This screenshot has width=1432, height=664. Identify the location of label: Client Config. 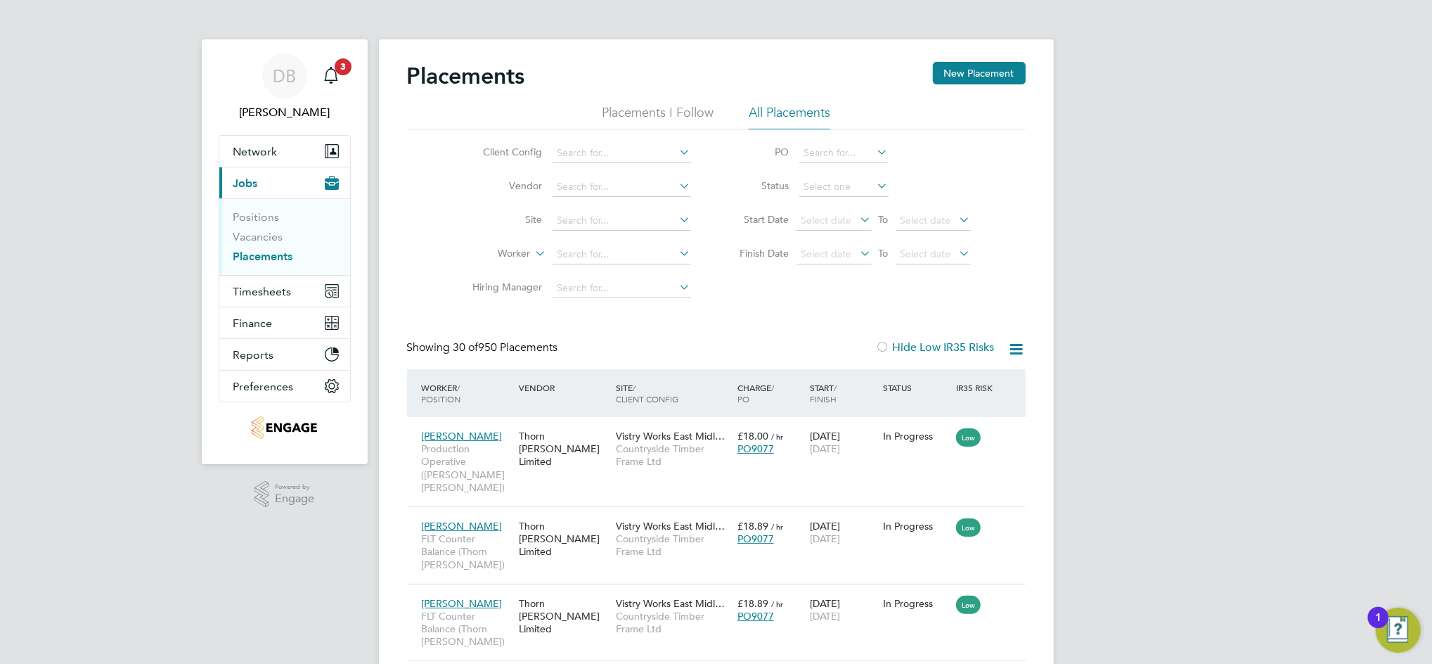
(502, 152).